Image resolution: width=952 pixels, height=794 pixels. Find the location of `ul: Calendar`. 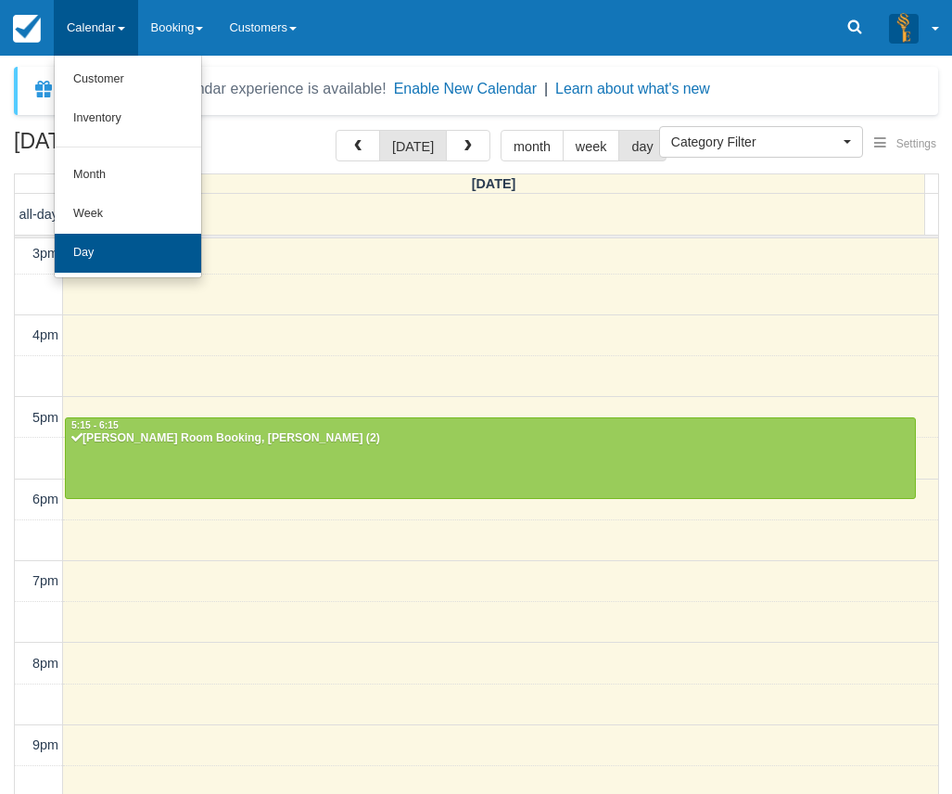

ul: Calendar is located at coordinates (128, 167).